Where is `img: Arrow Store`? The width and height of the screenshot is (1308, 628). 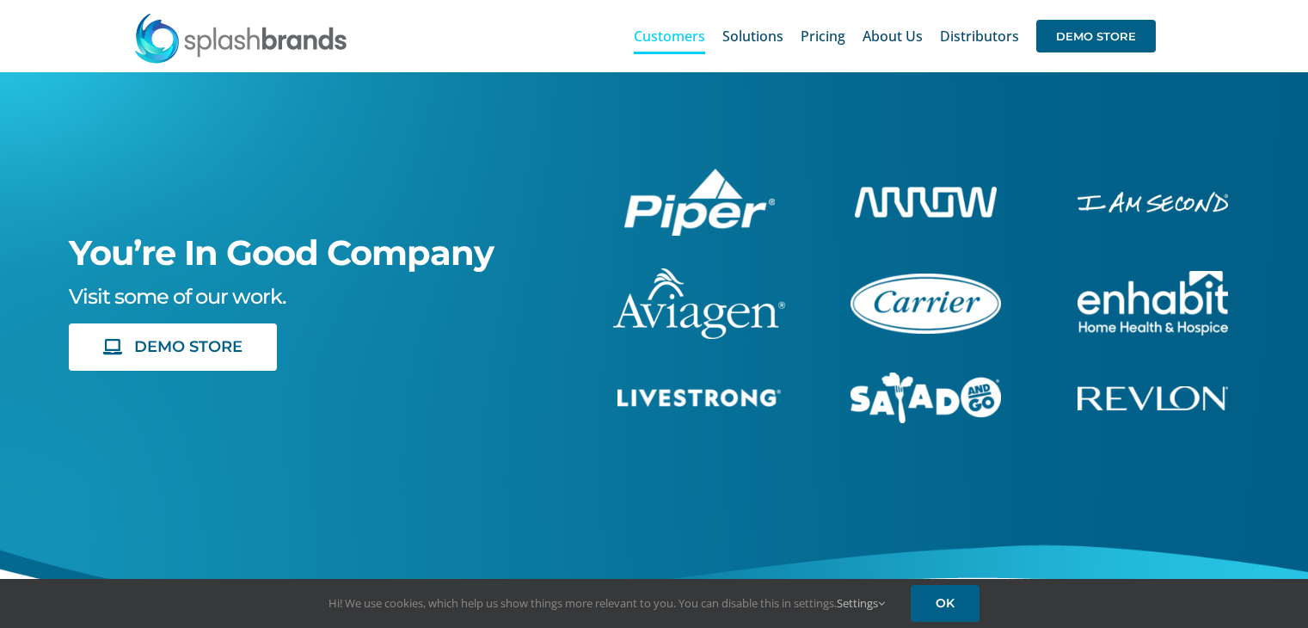 img: Arrow Store is located at coordinates (925, 201).